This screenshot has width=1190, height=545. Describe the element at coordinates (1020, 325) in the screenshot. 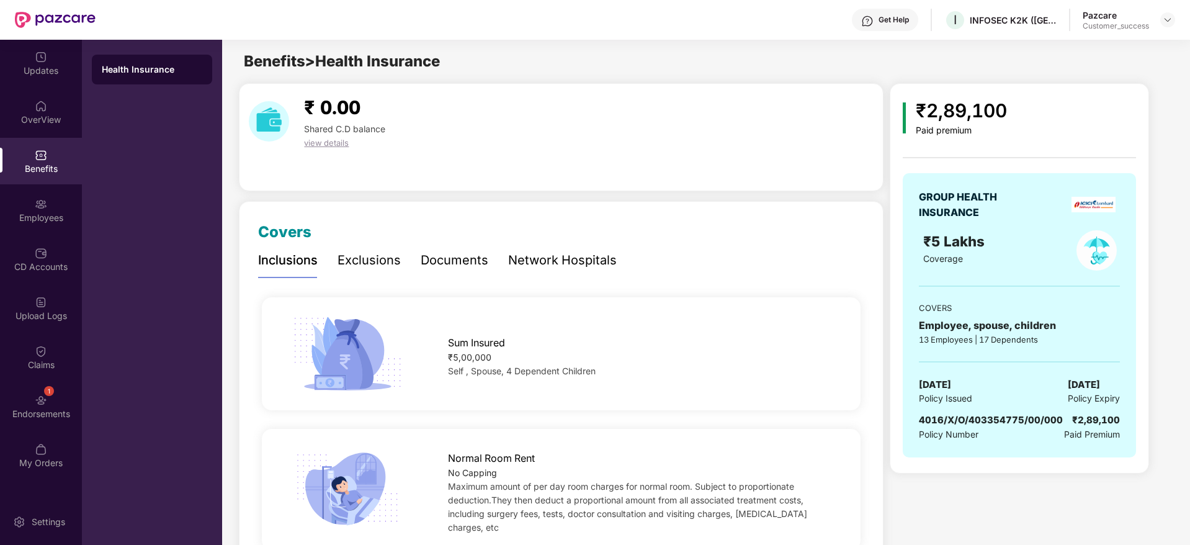

I see `div: Employee, spouse, children` at that location.